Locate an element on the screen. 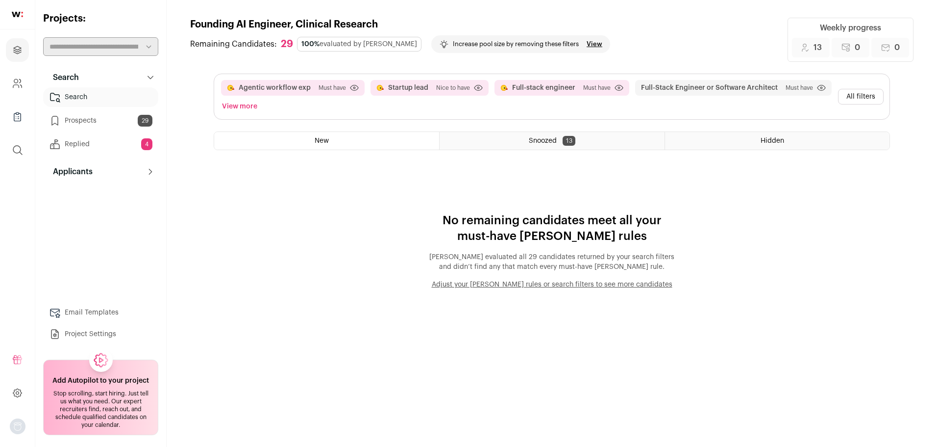  a: Project Settings is located at coordinates (100, 334).